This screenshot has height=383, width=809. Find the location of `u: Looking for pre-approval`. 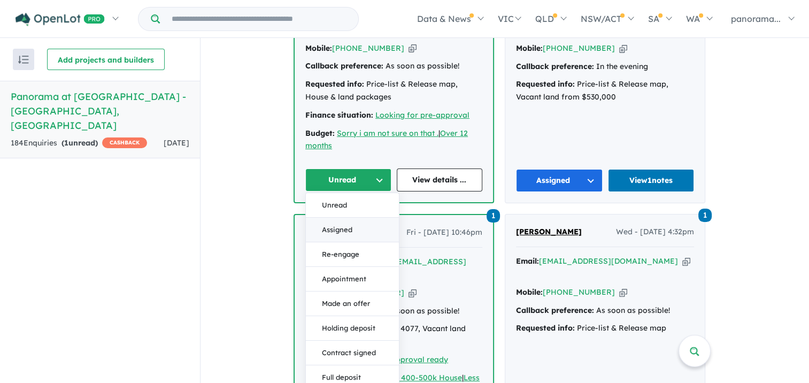

u: Looking for pre-approval is located at coordinates (422, 115).